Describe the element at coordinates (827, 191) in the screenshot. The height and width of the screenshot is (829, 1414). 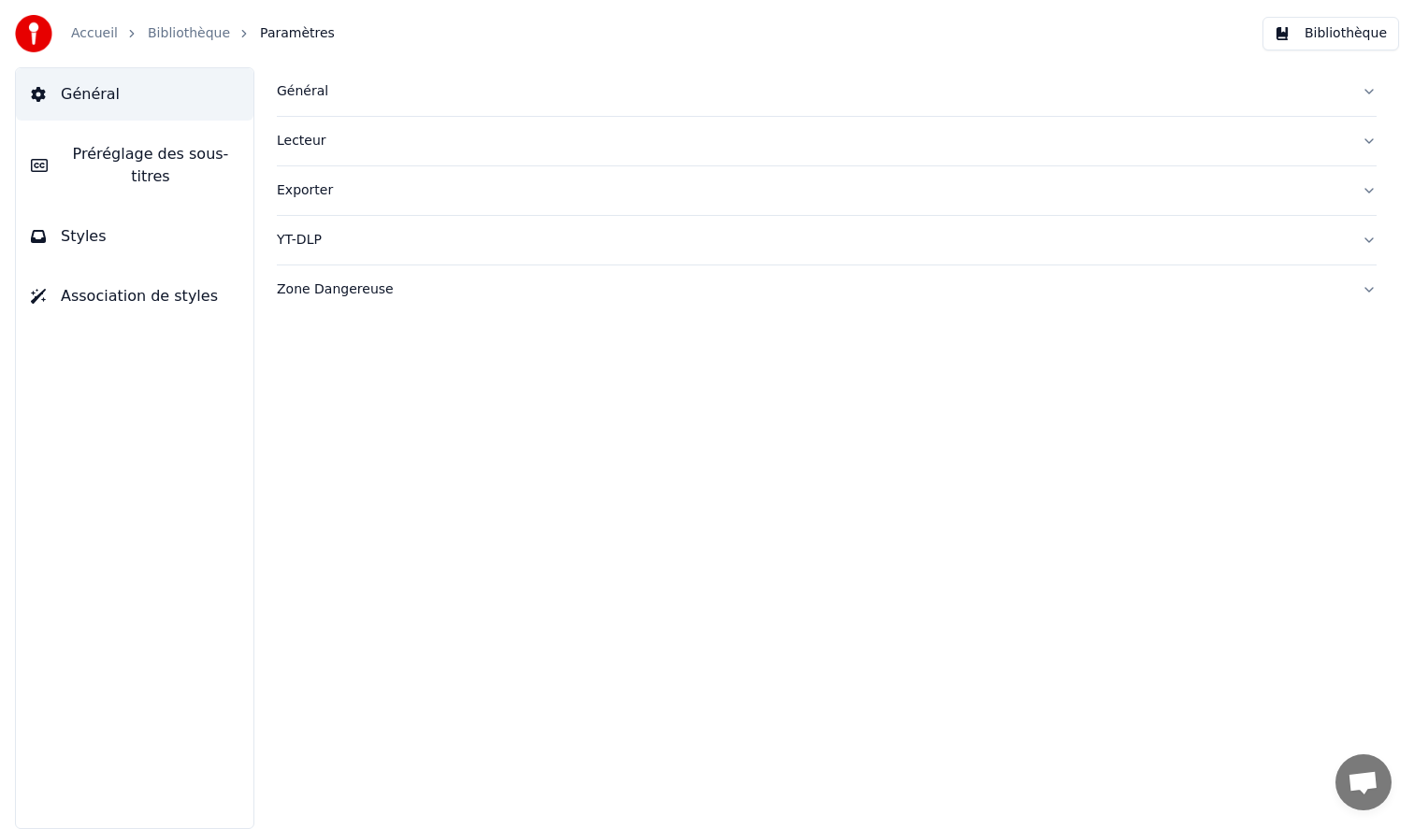
I see `button: Exporter` at that location.